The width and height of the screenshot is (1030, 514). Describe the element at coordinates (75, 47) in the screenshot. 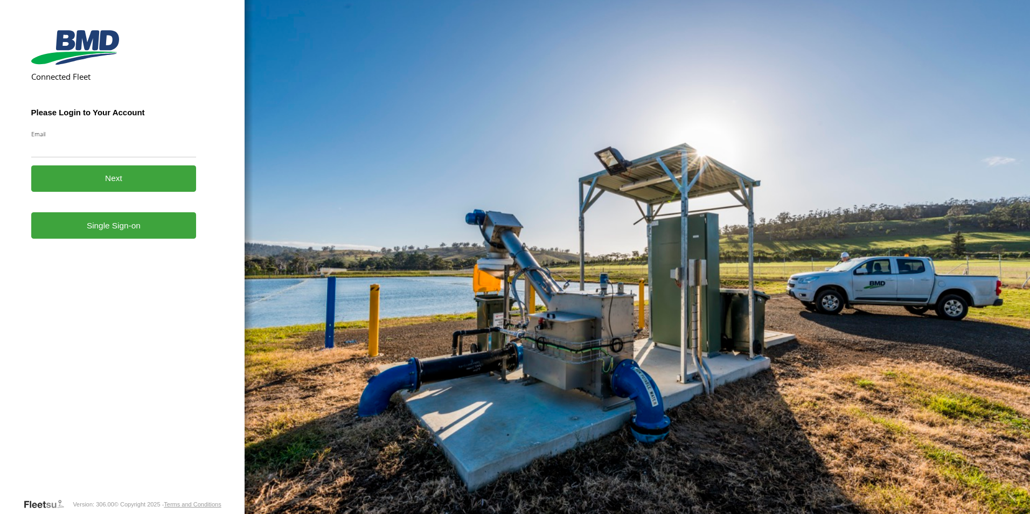

I see `img: BMD` at that location.